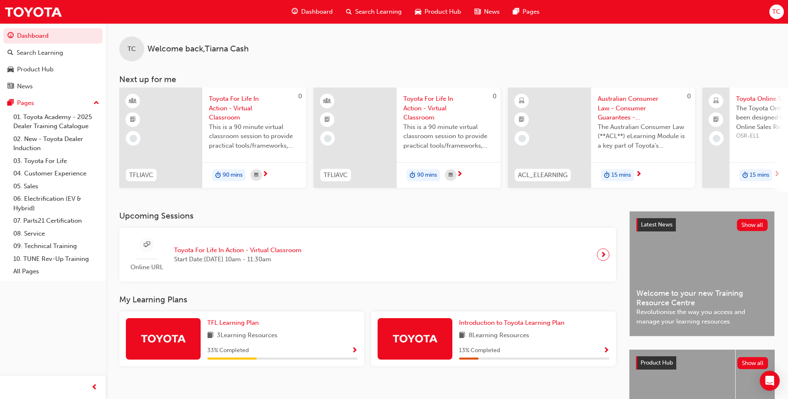  What do you see at coordinates (374, 12) in the screenshot?
I see `a: search-iconSearch Learning` at bounding box center [374, 12].